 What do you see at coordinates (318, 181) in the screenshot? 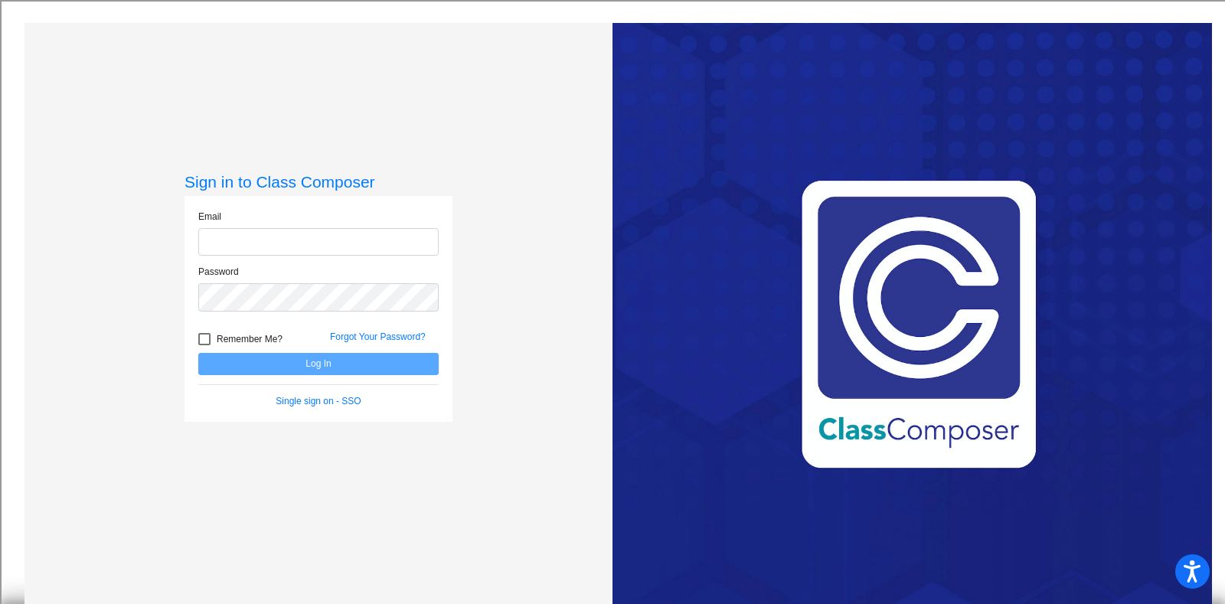
I see `h3: Sign in to Class Composer` at bounding box center [318, 181].